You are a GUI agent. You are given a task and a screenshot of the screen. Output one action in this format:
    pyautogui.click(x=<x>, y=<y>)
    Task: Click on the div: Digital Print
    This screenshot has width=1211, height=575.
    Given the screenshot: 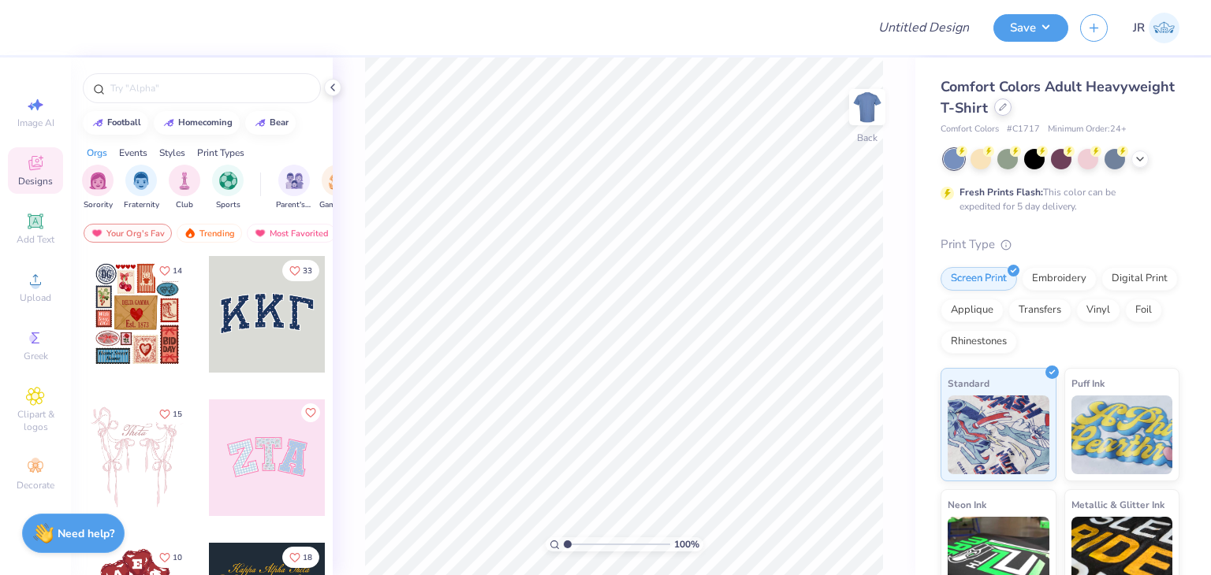 What is the action you would take?
    pyautogui.click(x=1139, y=279)
    